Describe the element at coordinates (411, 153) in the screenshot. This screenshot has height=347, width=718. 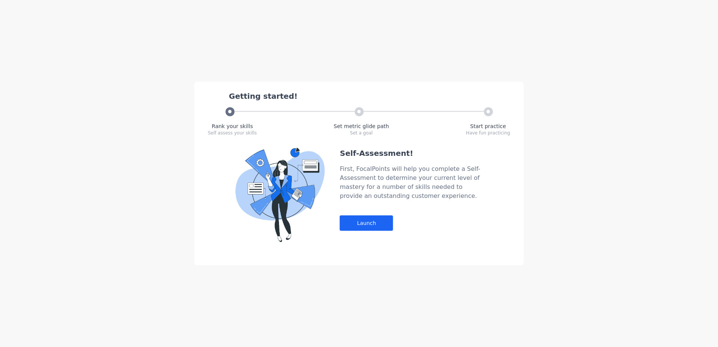
I see `div: Self-Assessment!` at that location.